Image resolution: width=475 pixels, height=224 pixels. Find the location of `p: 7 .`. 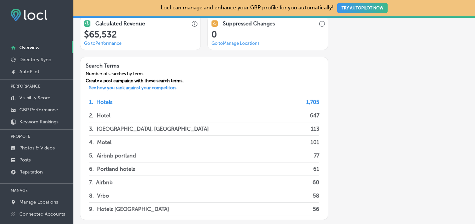

p: 7 . is located at coordinates (91, 182).